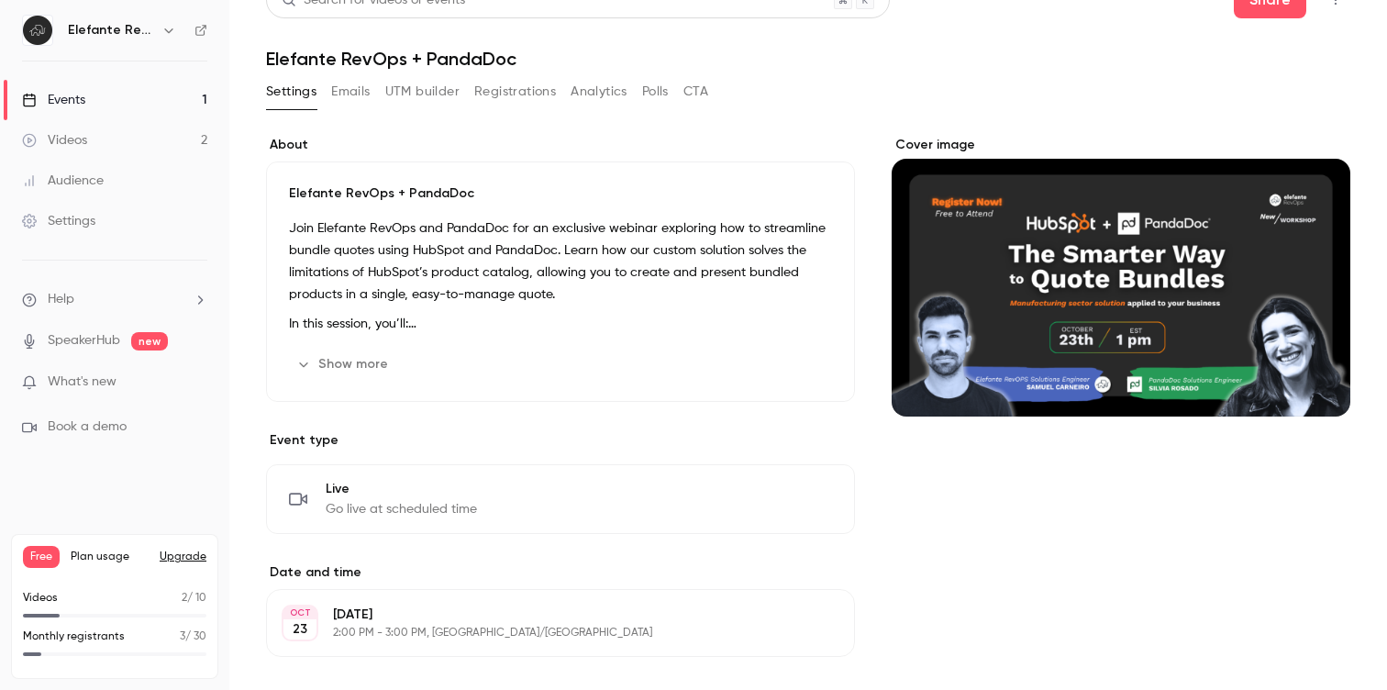 This screenshot has height=690, width=1387. I want to click on div: Events, so click(53, 100).